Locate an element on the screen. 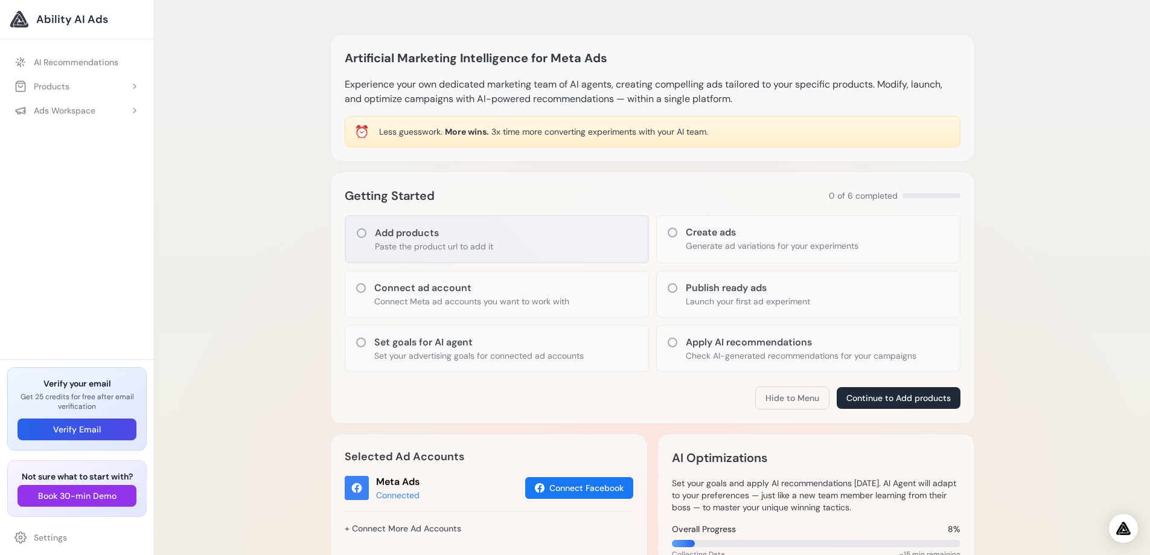 The image size is (1150, 555). p: Get 25 credits for free after email verification is located at coordinates (77, 402).